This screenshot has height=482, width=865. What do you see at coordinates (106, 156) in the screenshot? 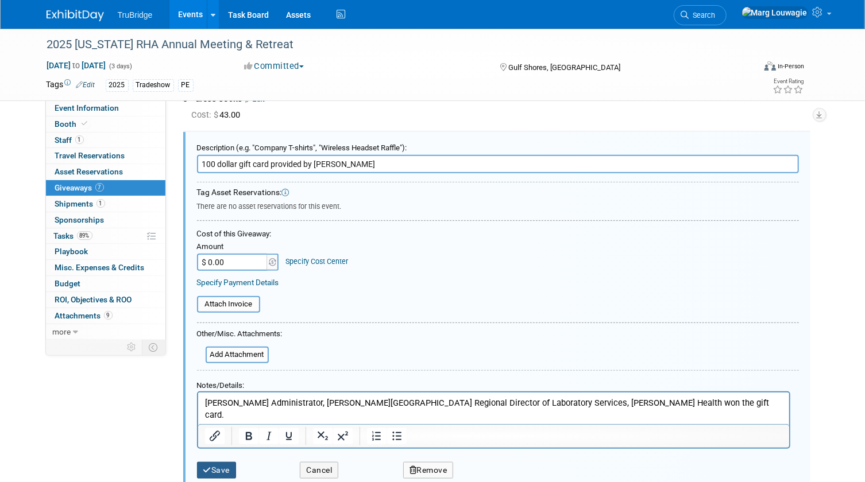
I see `a: Travel Reservations` at bounding box center [106, 156].